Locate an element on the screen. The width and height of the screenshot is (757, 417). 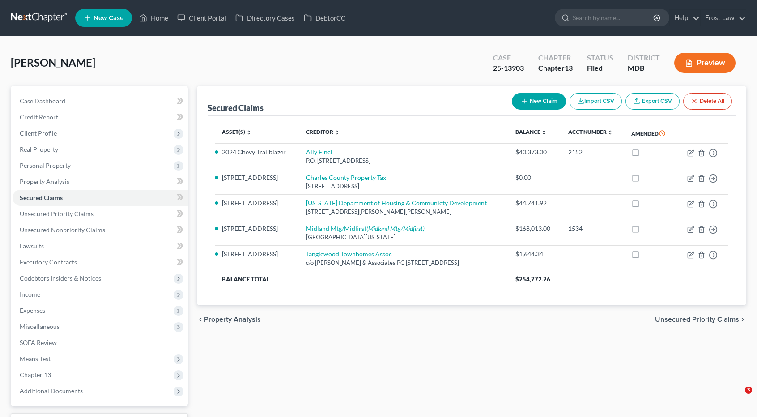
span: Lawsuits is located at coordinates (32, 246).